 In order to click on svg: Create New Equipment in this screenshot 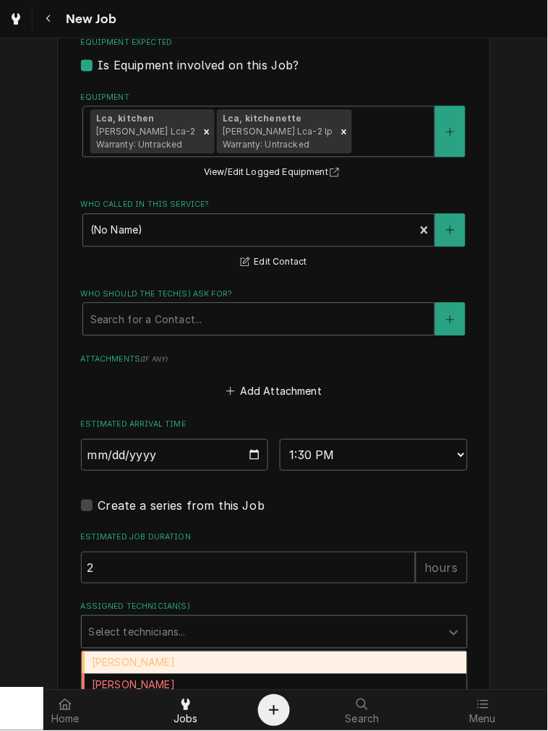, I will do `click(451, 132)`.